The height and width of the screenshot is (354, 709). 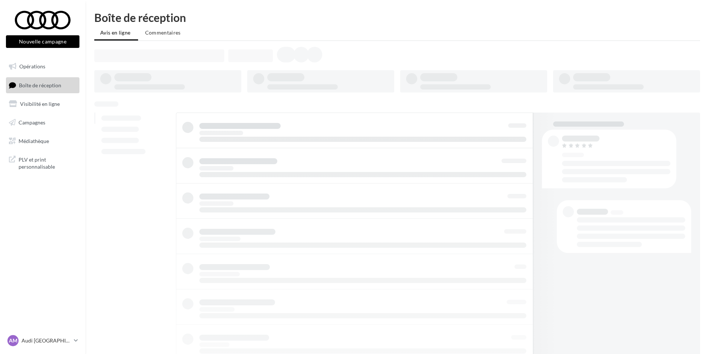 I want to click on span: AM, so click(x=13, y=340).